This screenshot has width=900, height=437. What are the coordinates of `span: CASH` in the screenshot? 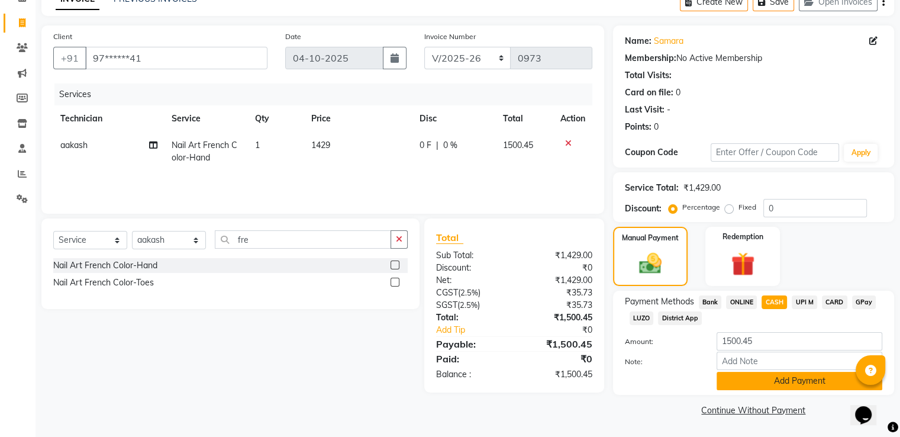 It's located at (774, 302).